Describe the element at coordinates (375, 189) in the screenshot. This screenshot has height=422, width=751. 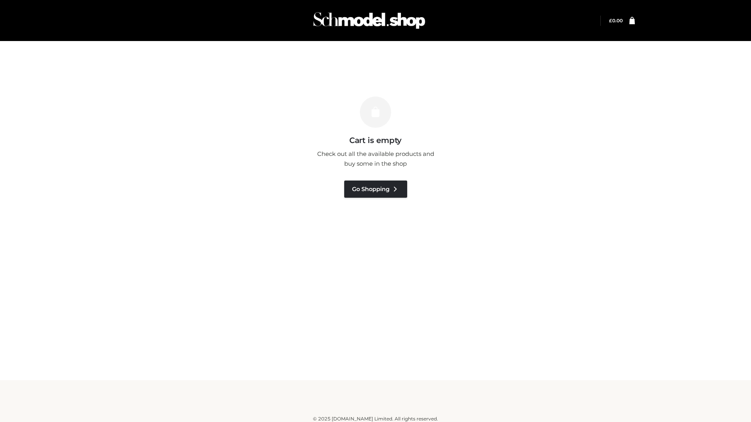
I see `a: Go Shopping` at that location.